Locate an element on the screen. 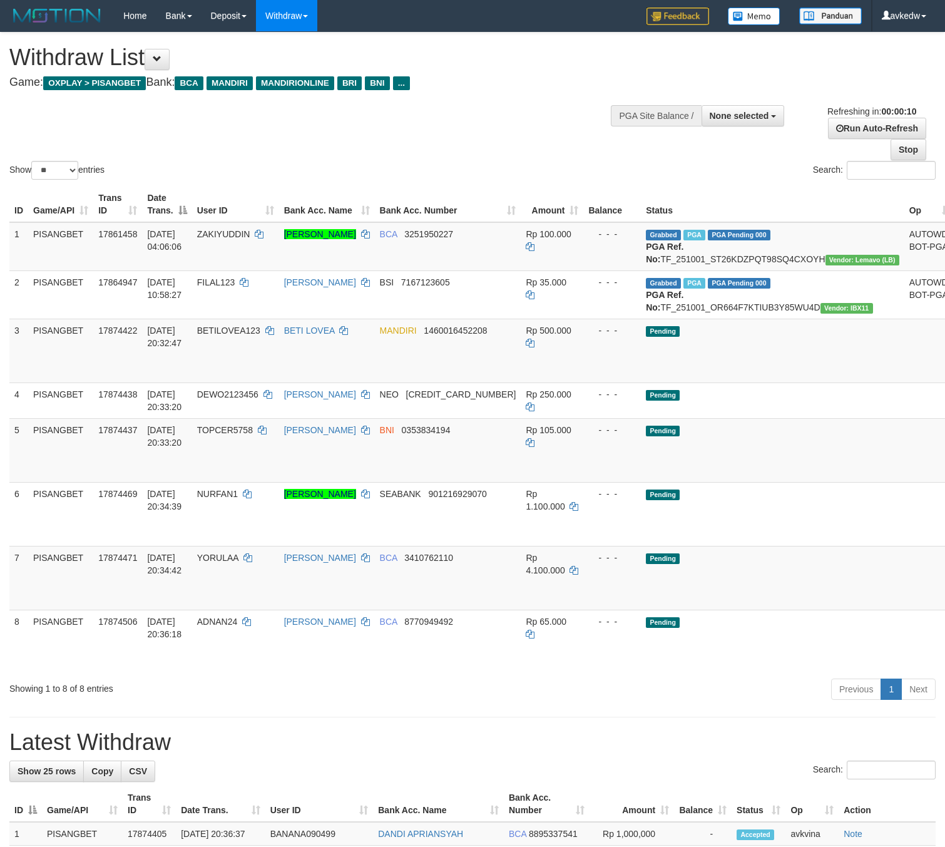 The height and width of the screenshot is (847, 945). span: DEWO2123456 is located at coordinates (228, 394).